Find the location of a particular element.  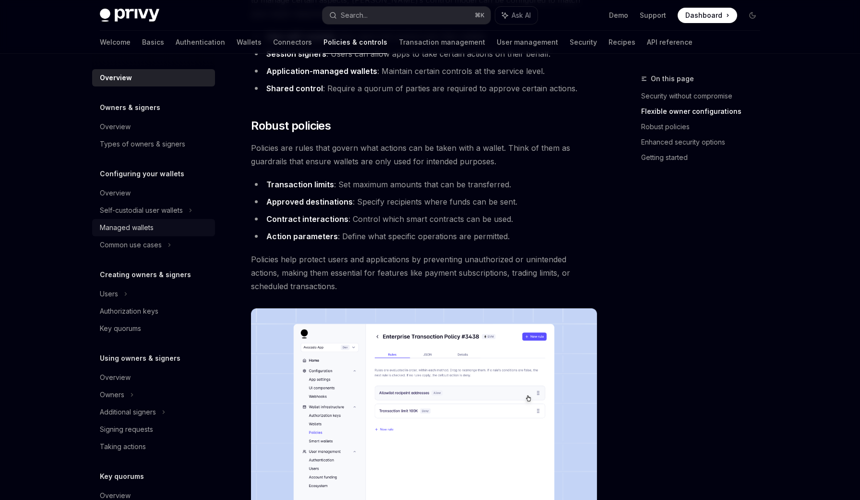

h5: Key quorums is located at coordinates (122, 476).